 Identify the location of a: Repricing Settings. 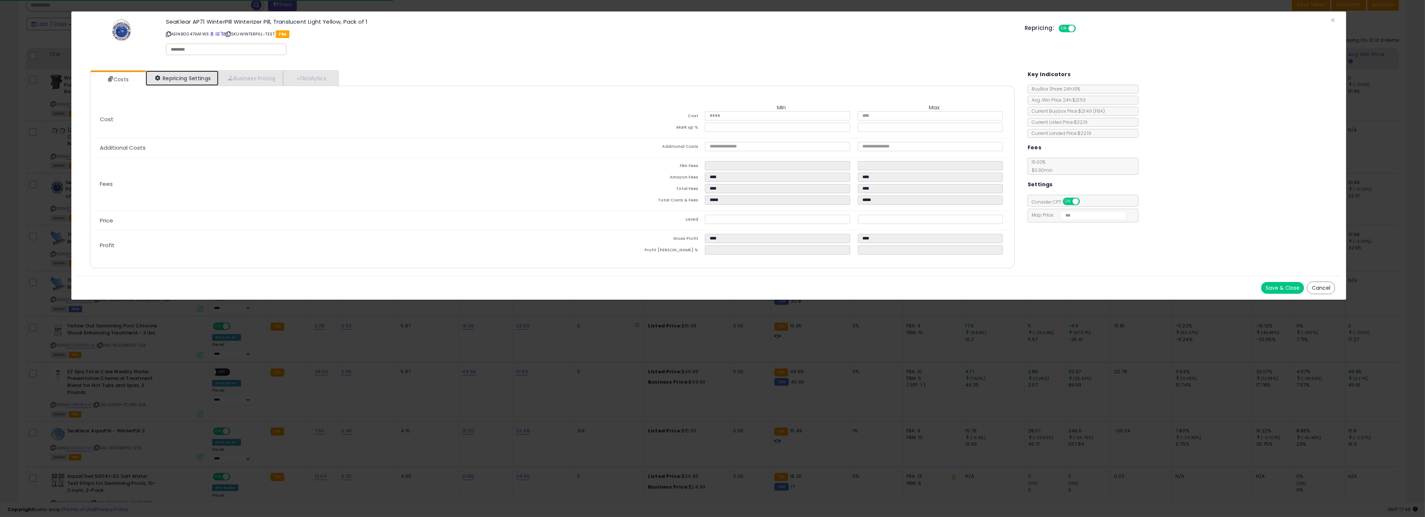
(182, 78).